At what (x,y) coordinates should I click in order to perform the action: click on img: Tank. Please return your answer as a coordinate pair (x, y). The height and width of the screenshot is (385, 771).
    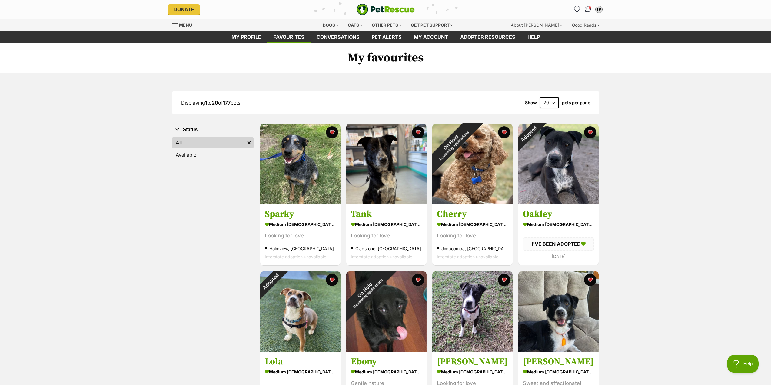
    Looking at the image, I should click on (386, 164).